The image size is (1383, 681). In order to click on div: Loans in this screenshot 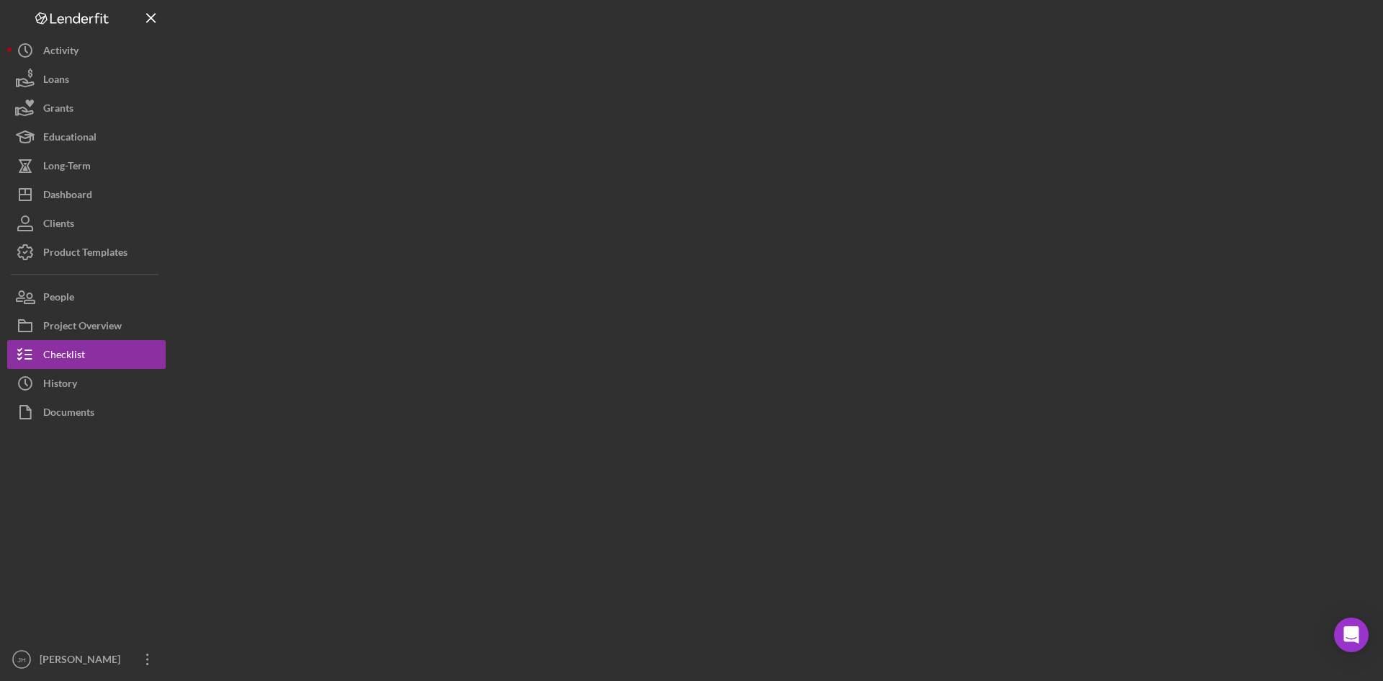, I will do `click(56, 81)`.